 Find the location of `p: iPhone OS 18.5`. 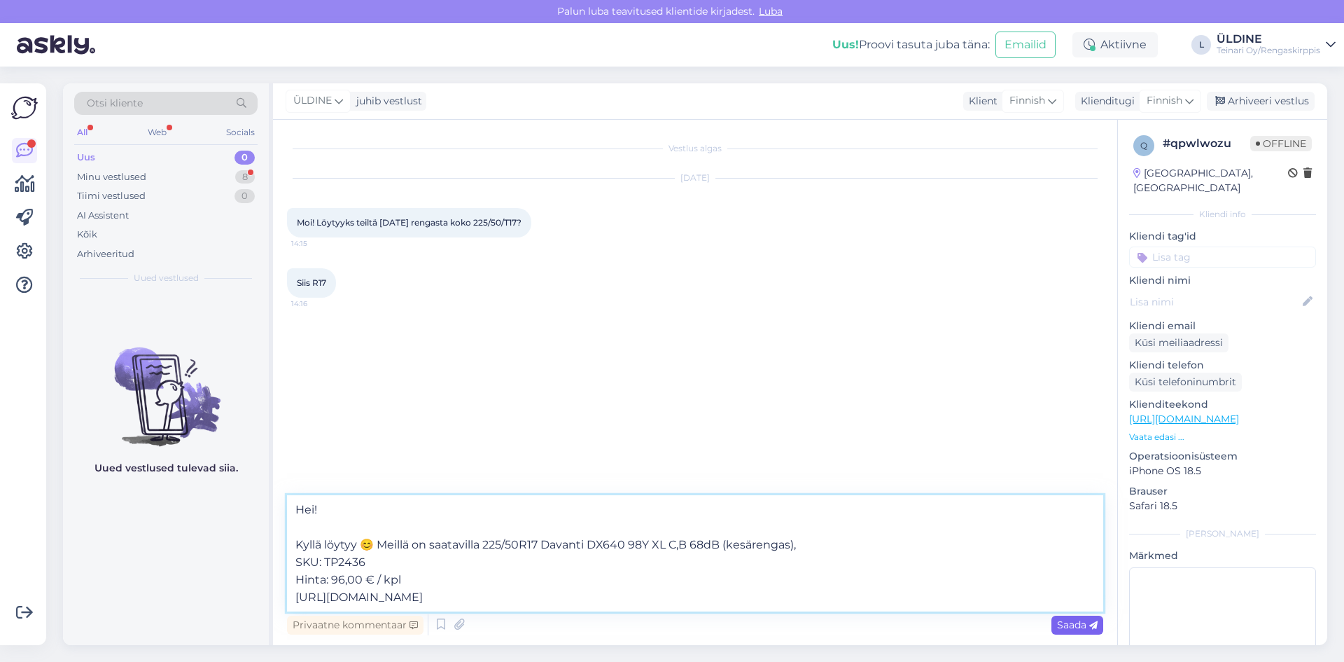

p: iPhone OS 18.5 is located at coordinates (1222, 470).